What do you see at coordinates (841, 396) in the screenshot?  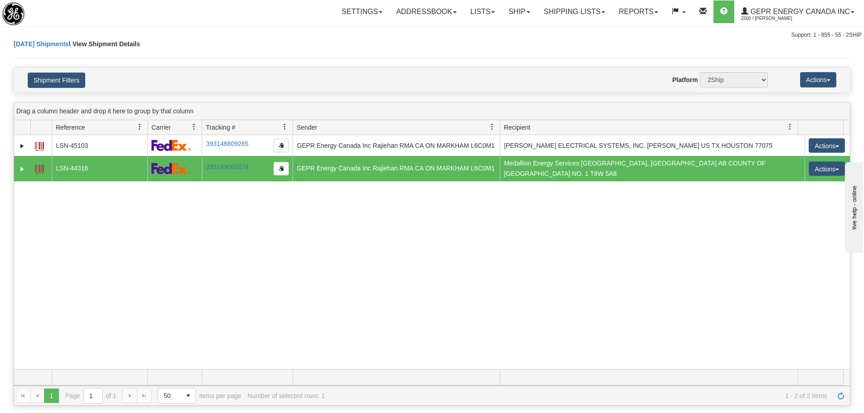 I see `a: Refresh` at bounding box center [841, 396].